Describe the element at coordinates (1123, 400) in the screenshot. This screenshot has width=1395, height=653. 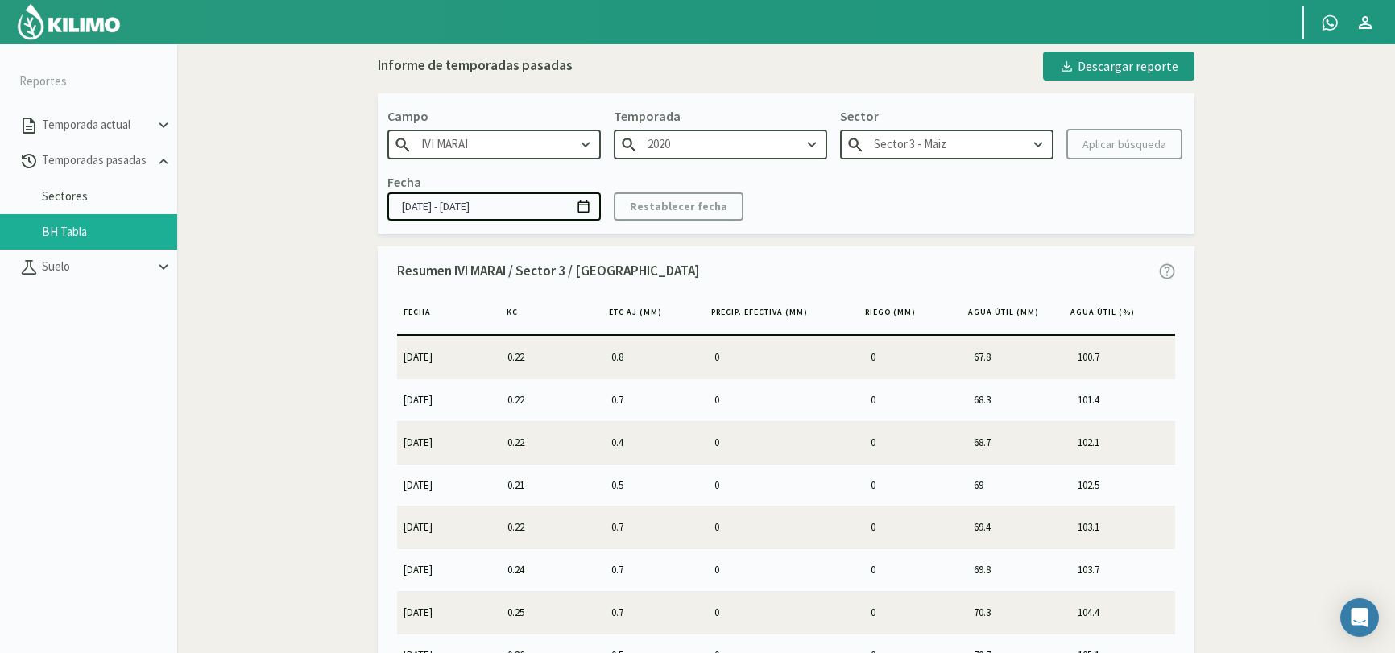
I see `td: 101.4` at that location.